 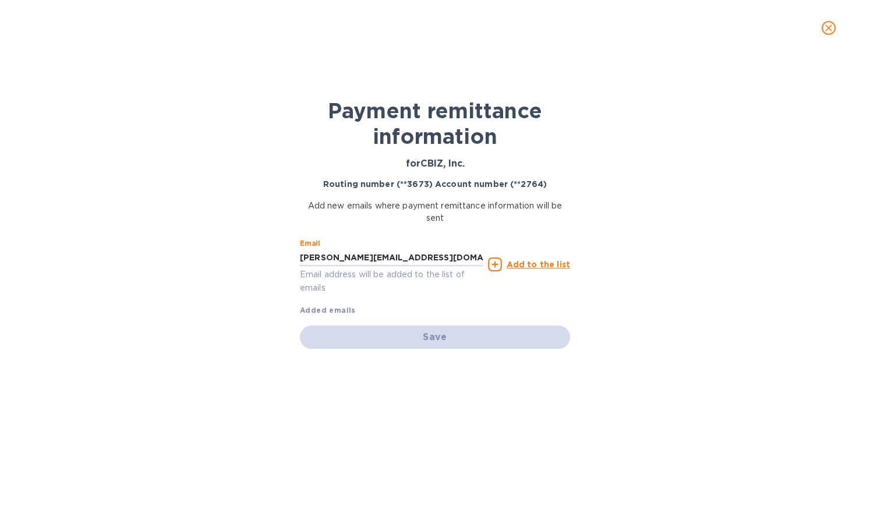 What do you see at coordinates (538, 264) in the screenshot?
I see `u: Add to the list` at bounding box center [538, 264].